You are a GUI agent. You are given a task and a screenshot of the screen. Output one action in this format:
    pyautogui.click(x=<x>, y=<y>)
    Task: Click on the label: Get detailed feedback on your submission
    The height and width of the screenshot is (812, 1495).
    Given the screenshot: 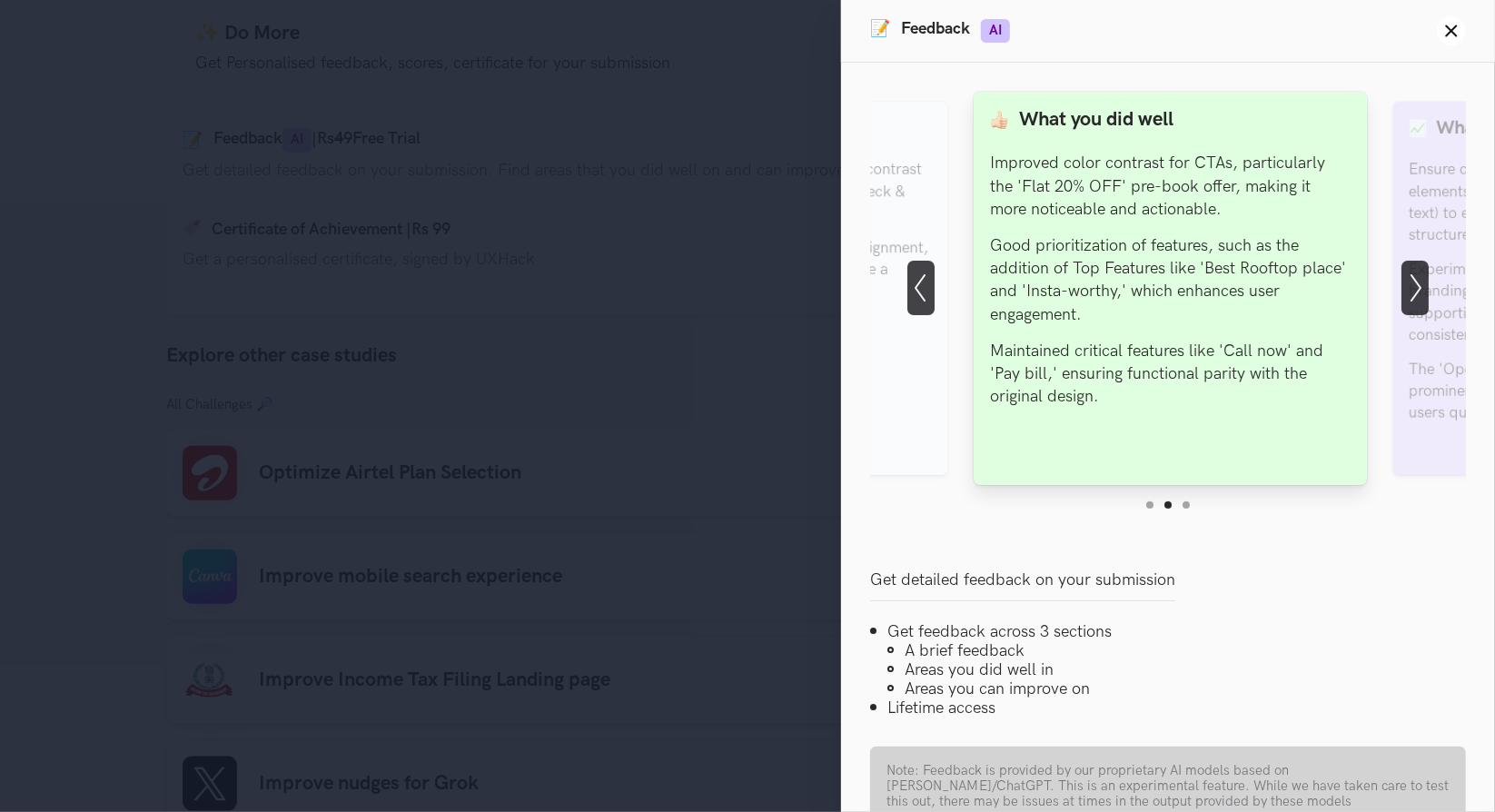 What is the action you would take?
    pyautogui.click(x=1022, y=586)
    